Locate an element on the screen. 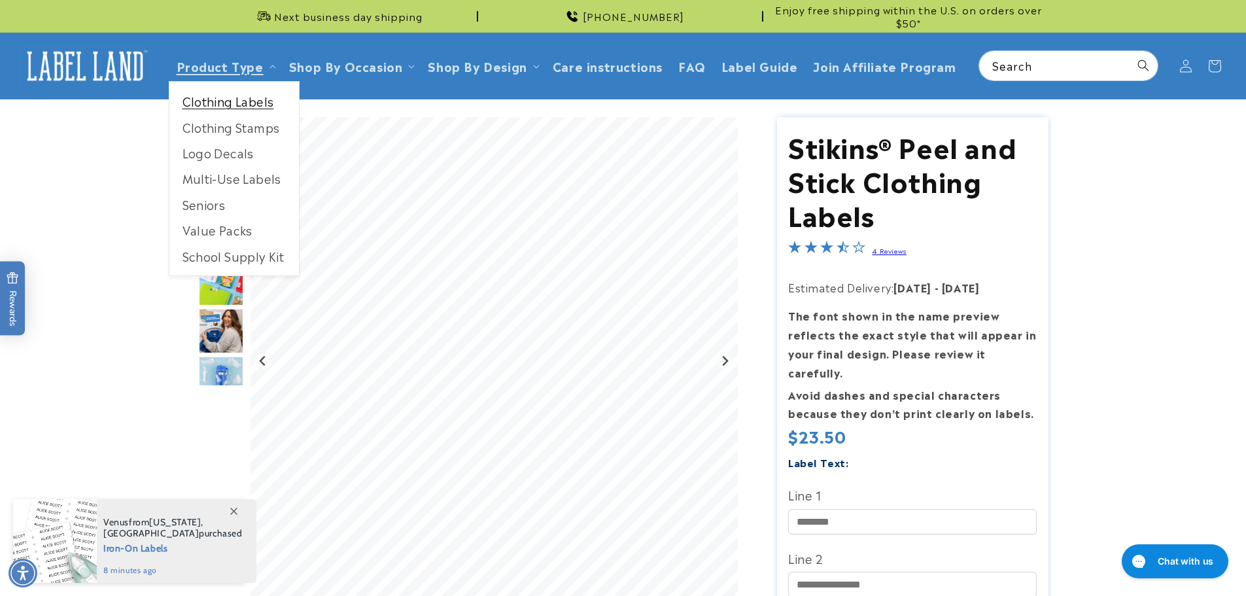  span: Enjoy free shipping within the U.S. on orders over $50* is located at coordinates (909, 16).